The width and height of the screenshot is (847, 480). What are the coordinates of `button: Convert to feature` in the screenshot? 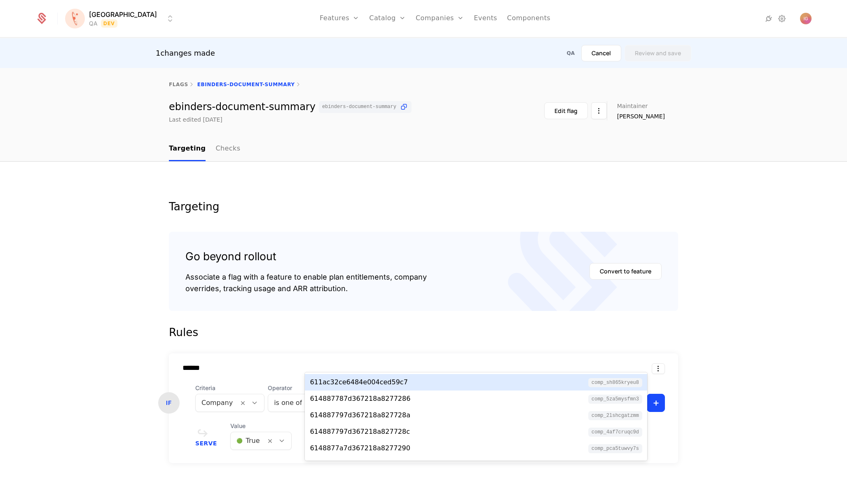 It's located at (625, 271).